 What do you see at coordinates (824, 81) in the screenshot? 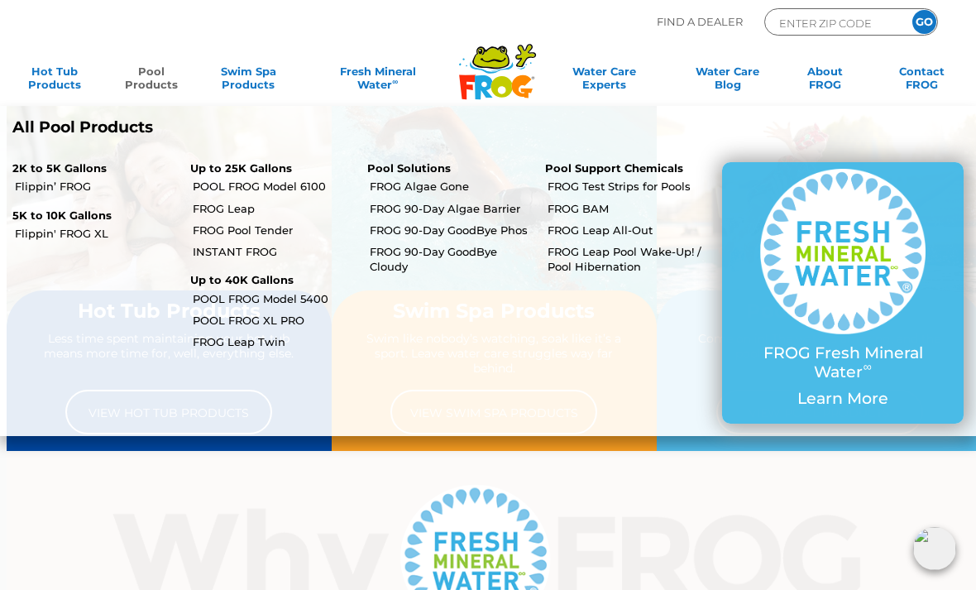
I see `a: AboutFROG` at bounding box center [824, 81].